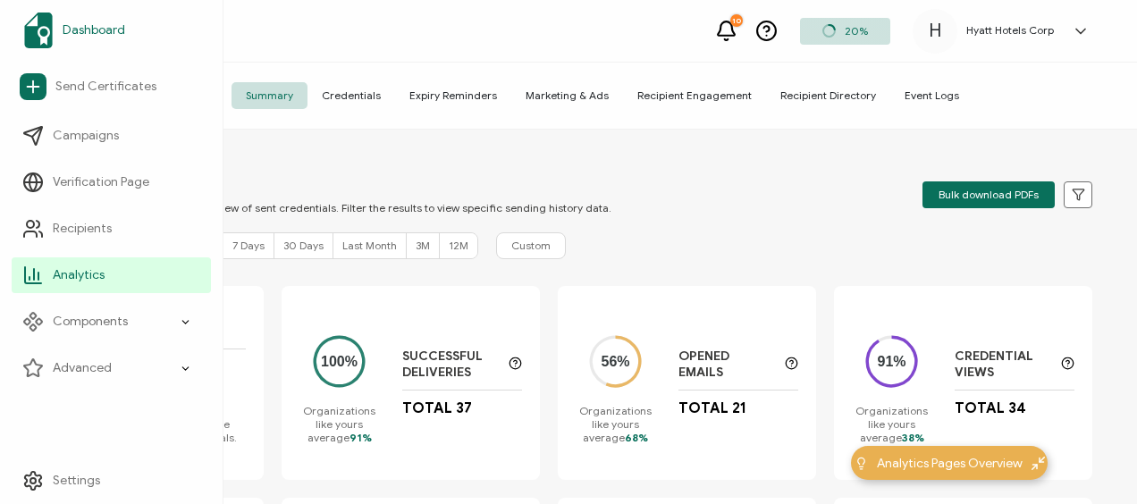 This screenshot has width=1137, height=504. Describe the element at coordinates (111, 136) in the screenshot. I see `a: Campaigns` at that location.